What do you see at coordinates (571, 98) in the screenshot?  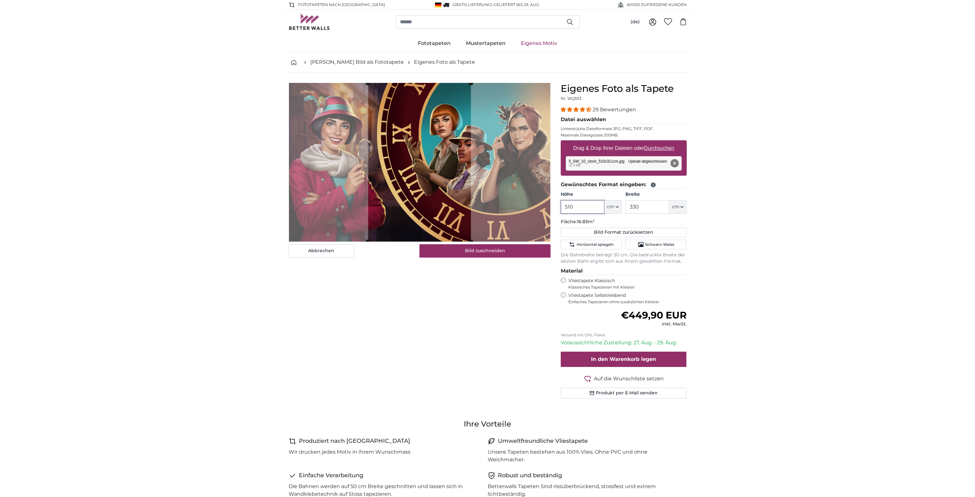 I see `span: Nr. WQ553` at bounding box center [571, 98].